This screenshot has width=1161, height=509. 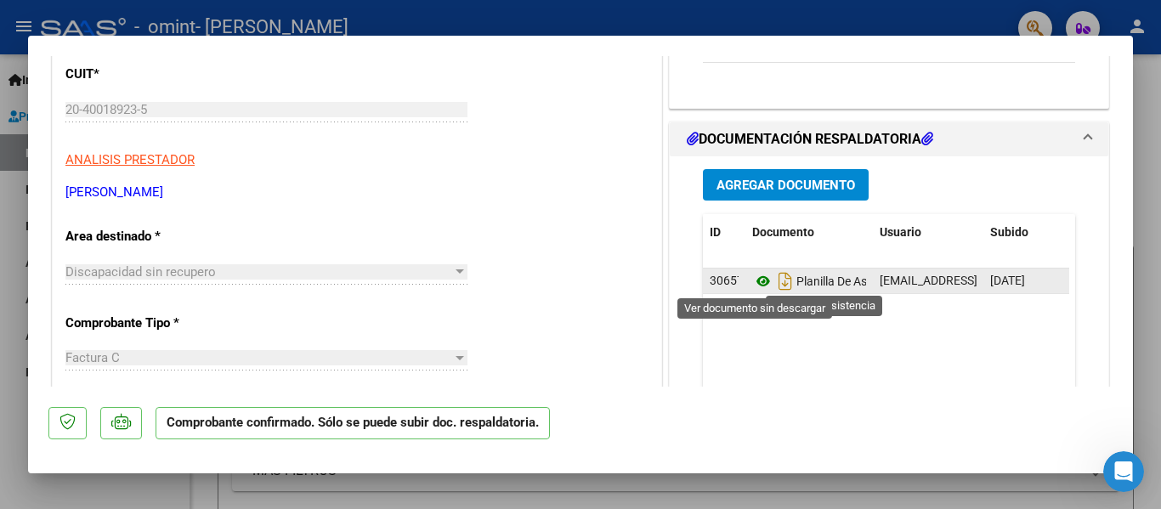 What do you see at coordinates (715, 232) in the screenshot?
I see `span: ID` at bounding box center [715, 232].